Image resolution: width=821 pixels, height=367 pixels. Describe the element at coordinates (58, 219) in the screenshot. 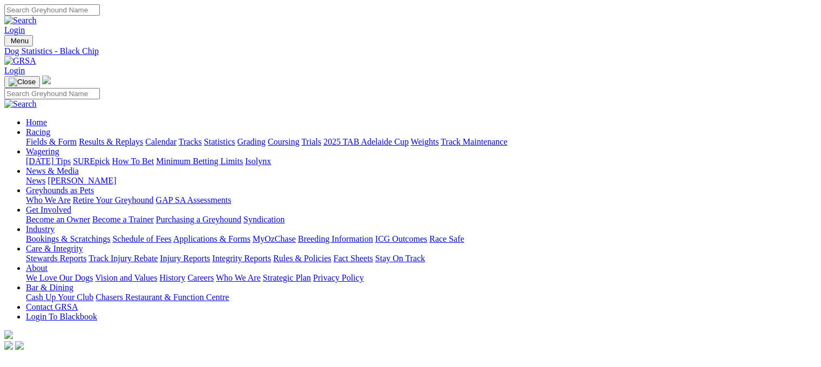

I see `a: Become an Owner` at that location.